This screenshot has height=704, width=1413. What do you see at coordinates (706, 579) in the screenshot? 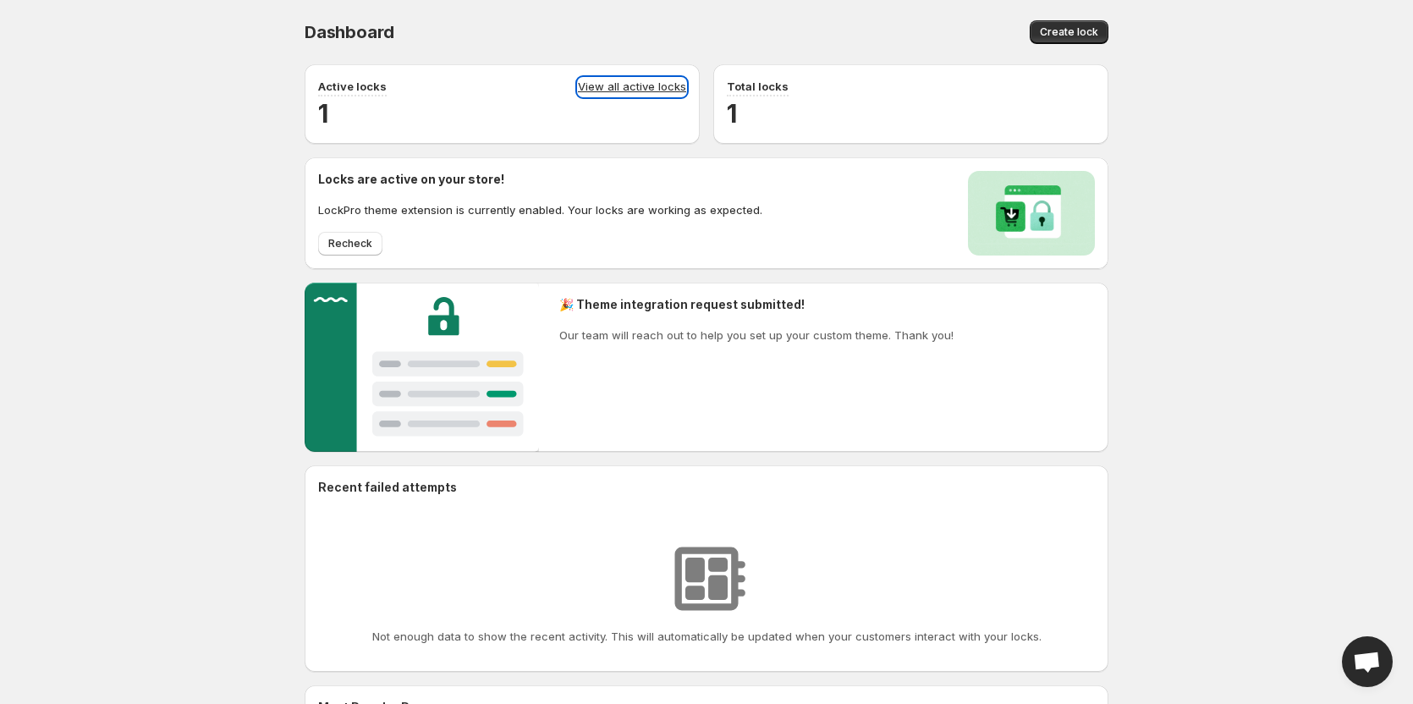
I see `img: No resources found` at bounding box center [706, 579].